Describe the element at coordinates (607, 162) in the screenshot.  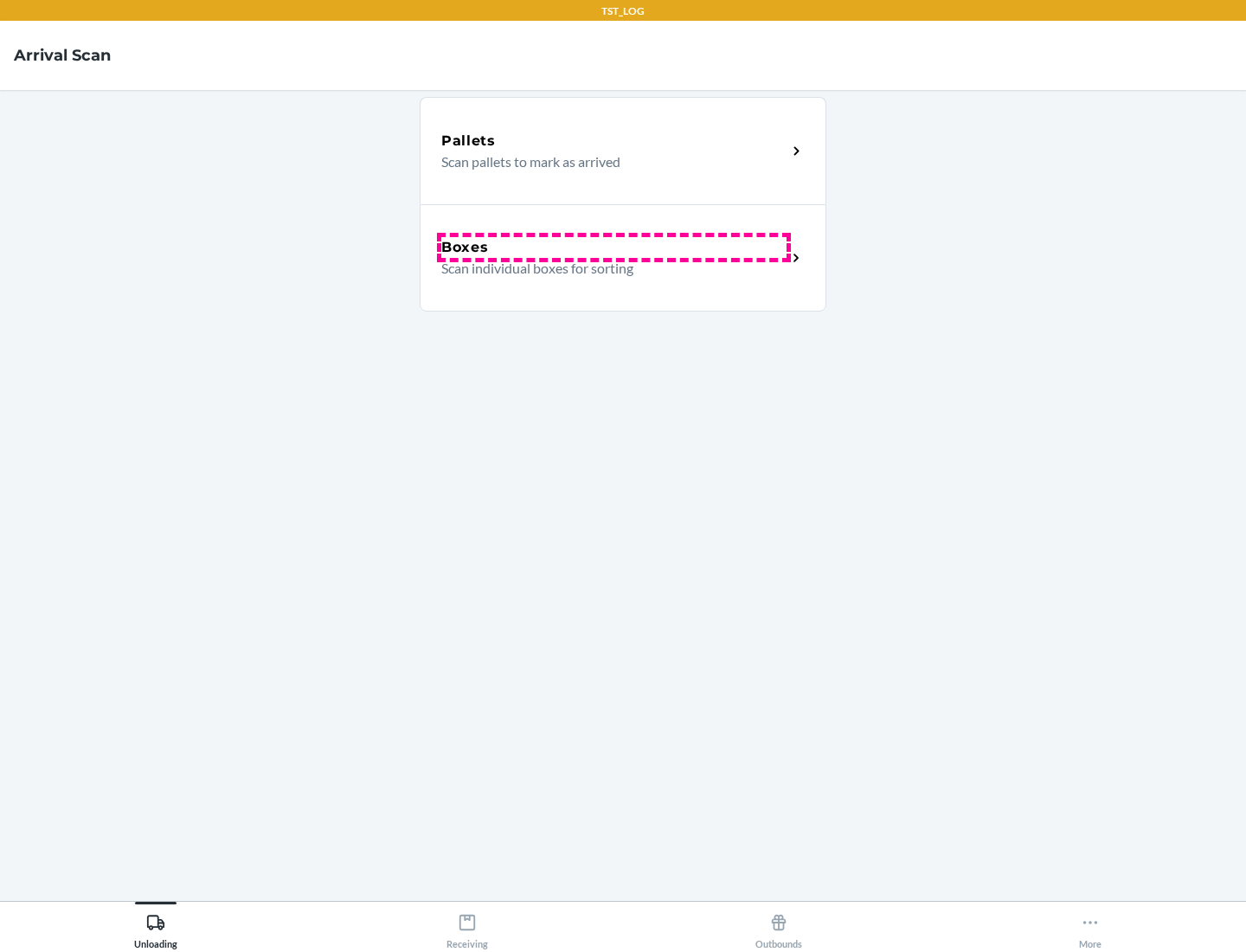
I see `p: Scan pallets to mark as arrived` at that location.